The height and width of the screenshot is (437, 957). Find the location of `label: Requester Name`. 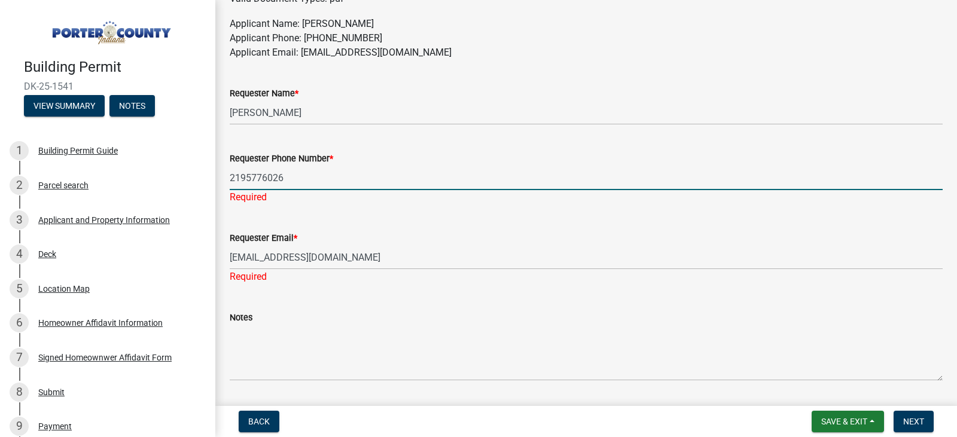

label: Requester Name is located at coordinates (264, 94).